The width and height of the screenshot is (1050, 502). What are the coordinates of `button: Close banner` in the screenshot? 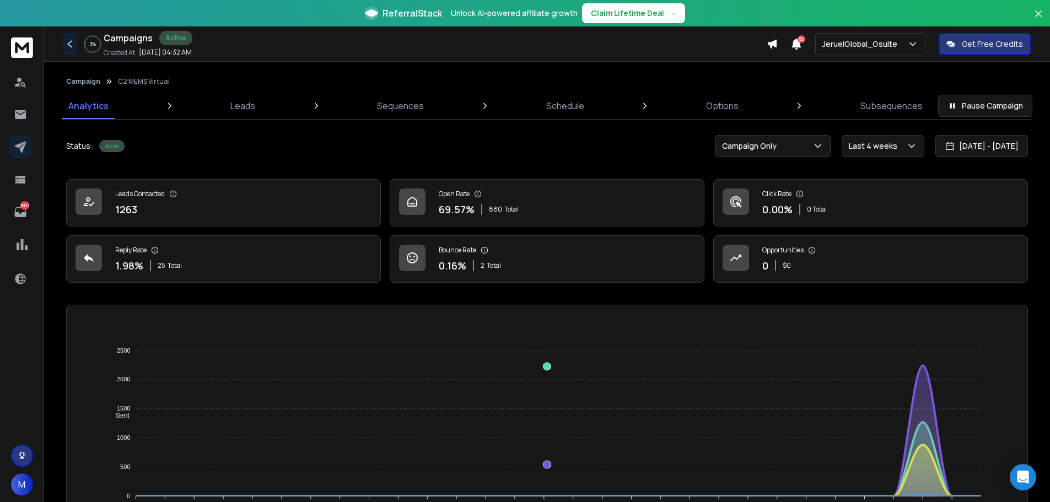 It's located at (1039, 20).